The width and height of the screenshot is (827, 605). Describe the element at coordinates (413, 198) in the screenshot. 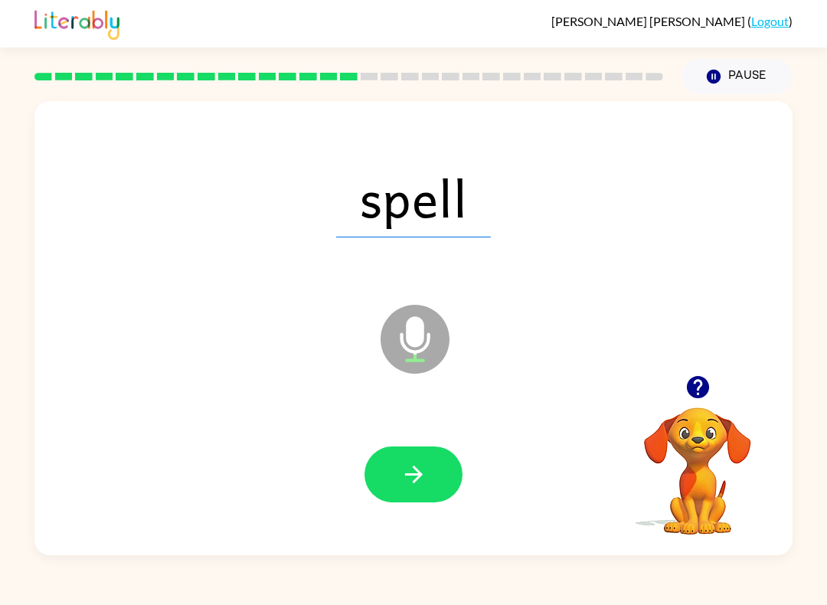

I see `span: spell` at that location.